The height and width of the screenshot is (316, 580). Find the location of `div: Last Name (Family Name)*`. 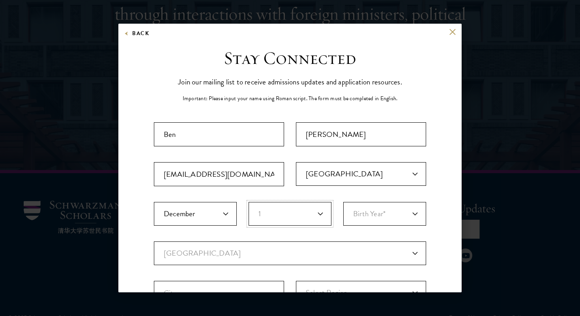

div: Last Name (Family Name)* is located at coordinates (361, 134).